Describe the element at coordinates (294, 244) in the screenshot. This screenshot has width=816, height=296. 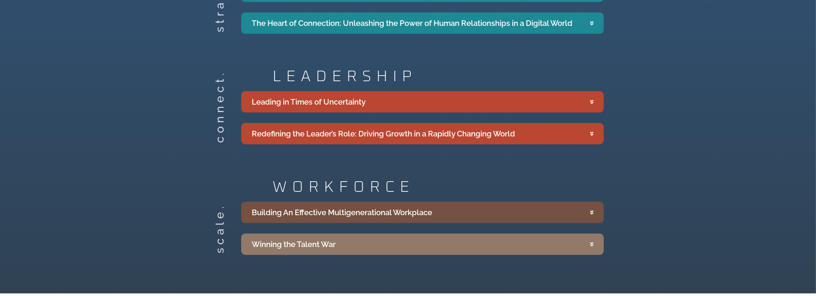
I see `div: Winning the Talent War` at that location.